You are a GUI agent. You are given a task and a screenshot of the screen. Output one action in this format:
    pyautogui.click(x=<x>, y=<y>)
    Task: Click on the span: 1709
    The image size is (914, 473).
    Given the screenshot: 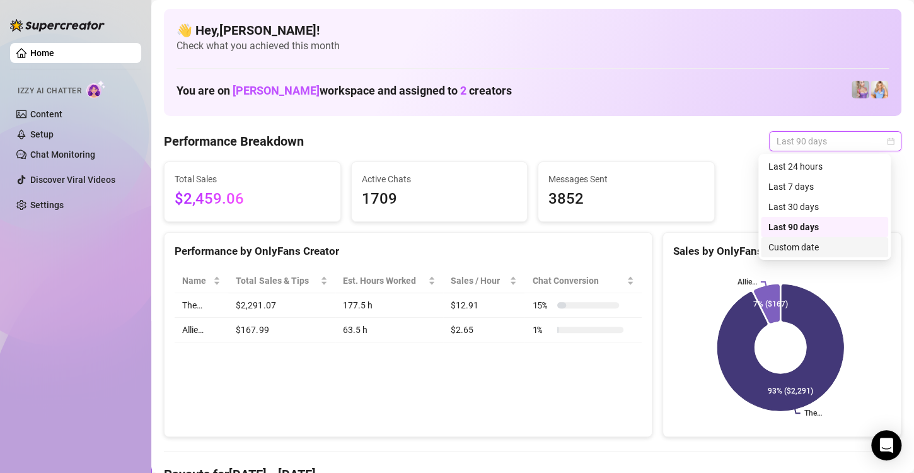 What is the action you would take?
    pyautogui.click(x=439, y=199)
    